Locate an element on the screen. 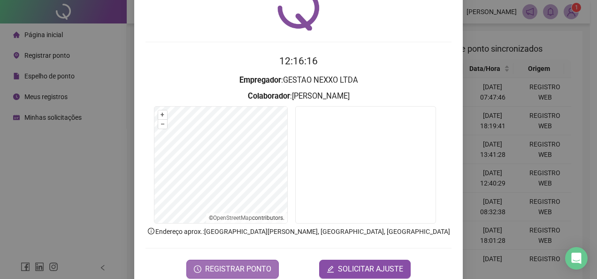 This screenshot has width=597, height=279. strong: Empregador is located at coordinates (260, 80).